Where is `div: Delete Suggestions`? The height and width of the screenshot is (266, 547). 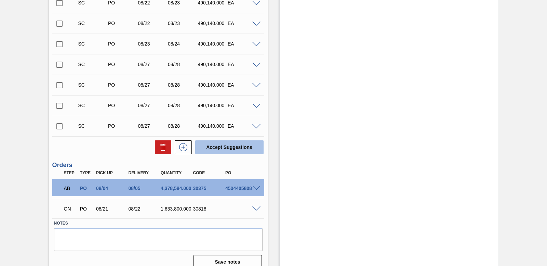
div: Delete Suggestions is located at coordinates (161, 147).